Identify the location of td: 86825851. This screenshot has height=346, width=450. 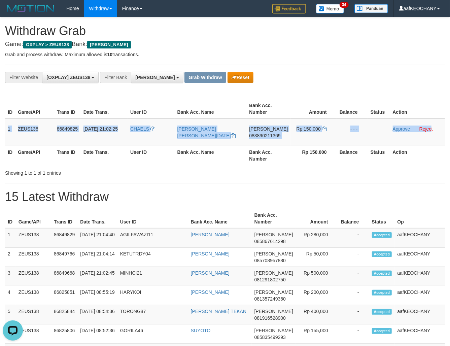
(64, 295).